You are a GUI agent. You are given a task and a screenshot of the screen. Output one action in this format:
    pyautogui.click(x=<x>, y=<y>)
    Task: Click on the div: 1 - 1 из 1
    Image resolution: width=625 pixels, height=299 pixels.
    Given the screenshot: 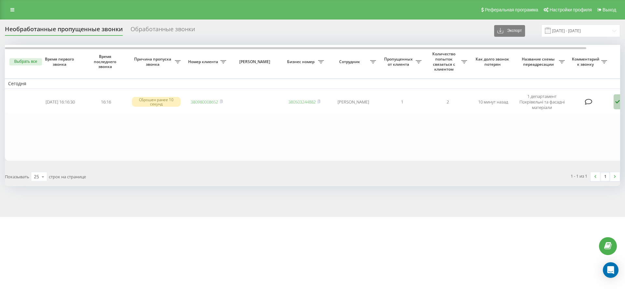 What is the action you would take?
    pyautogui.click(x=578, y=176)
    